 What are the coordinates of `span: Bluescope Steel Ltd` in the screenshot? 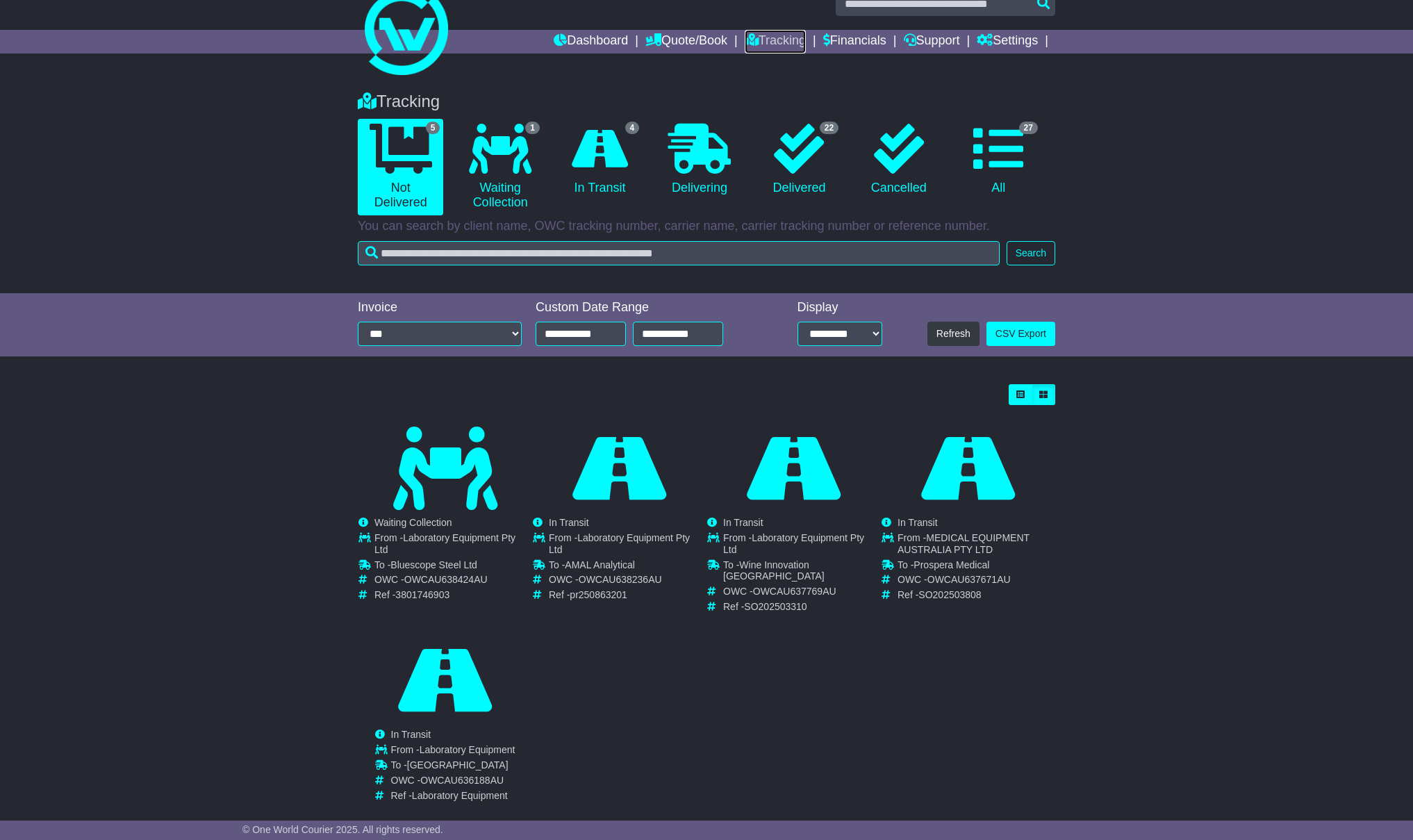 It's located at (434, 565).